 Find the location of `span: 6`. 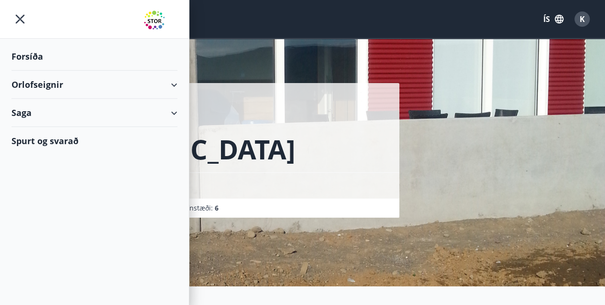

span: 6 is located at coordinates (217, 208).